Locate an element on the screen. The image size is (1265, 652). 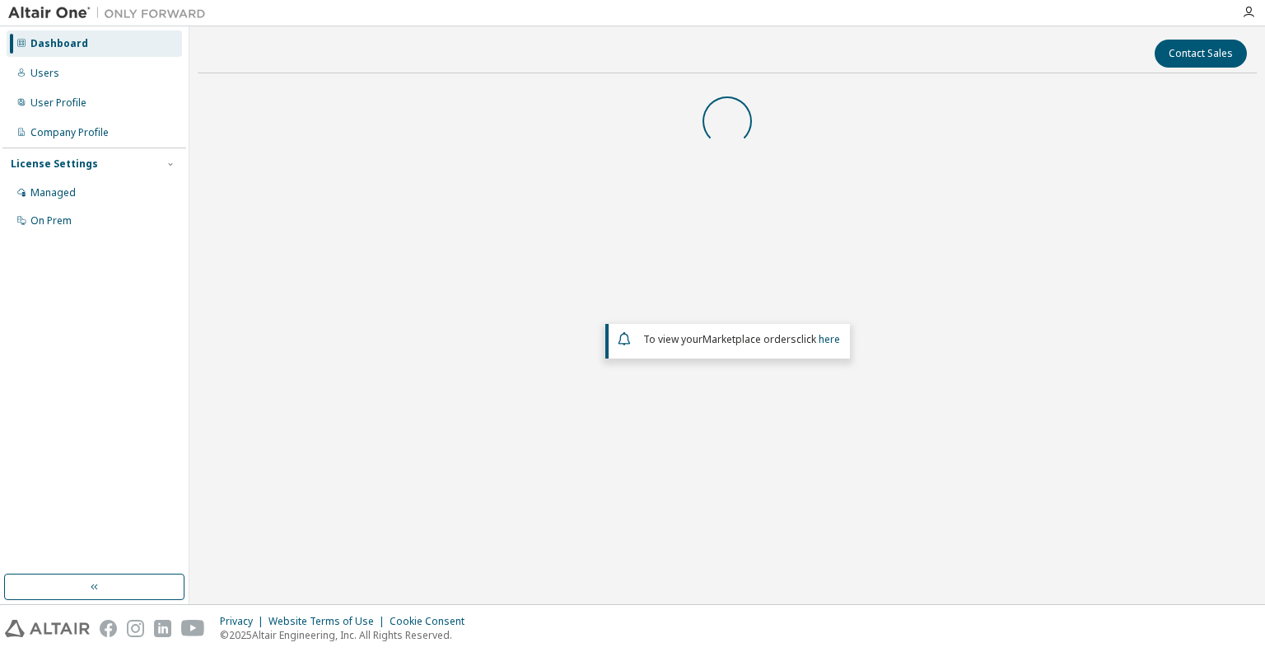
em: Marketplace orders is located at coordinates (750, 339).